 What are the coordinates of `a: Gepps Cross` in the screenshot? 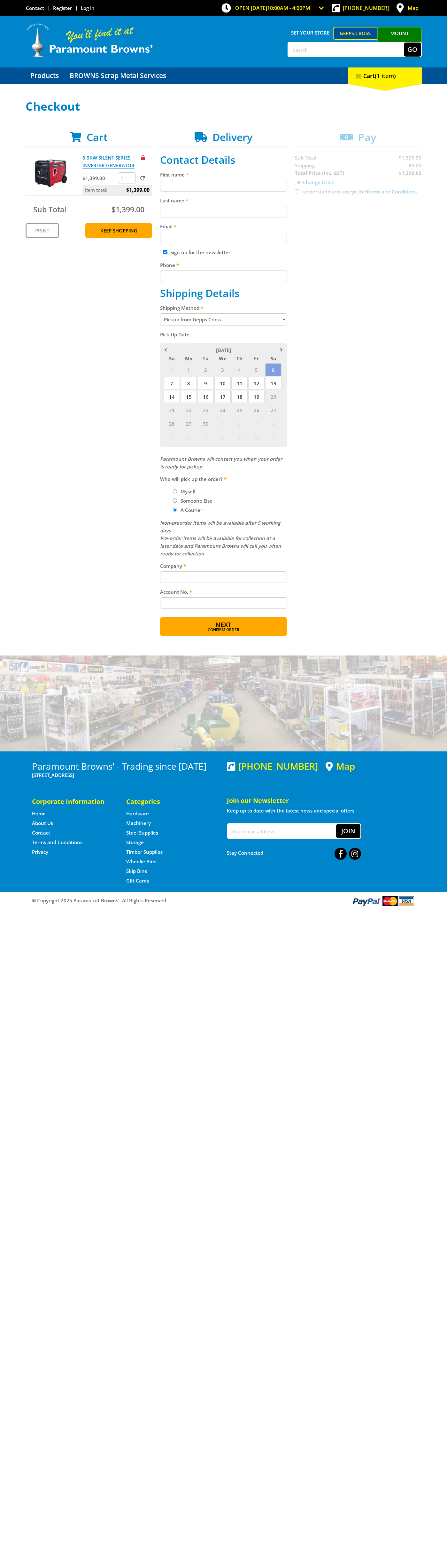 It's located at (355, 33).